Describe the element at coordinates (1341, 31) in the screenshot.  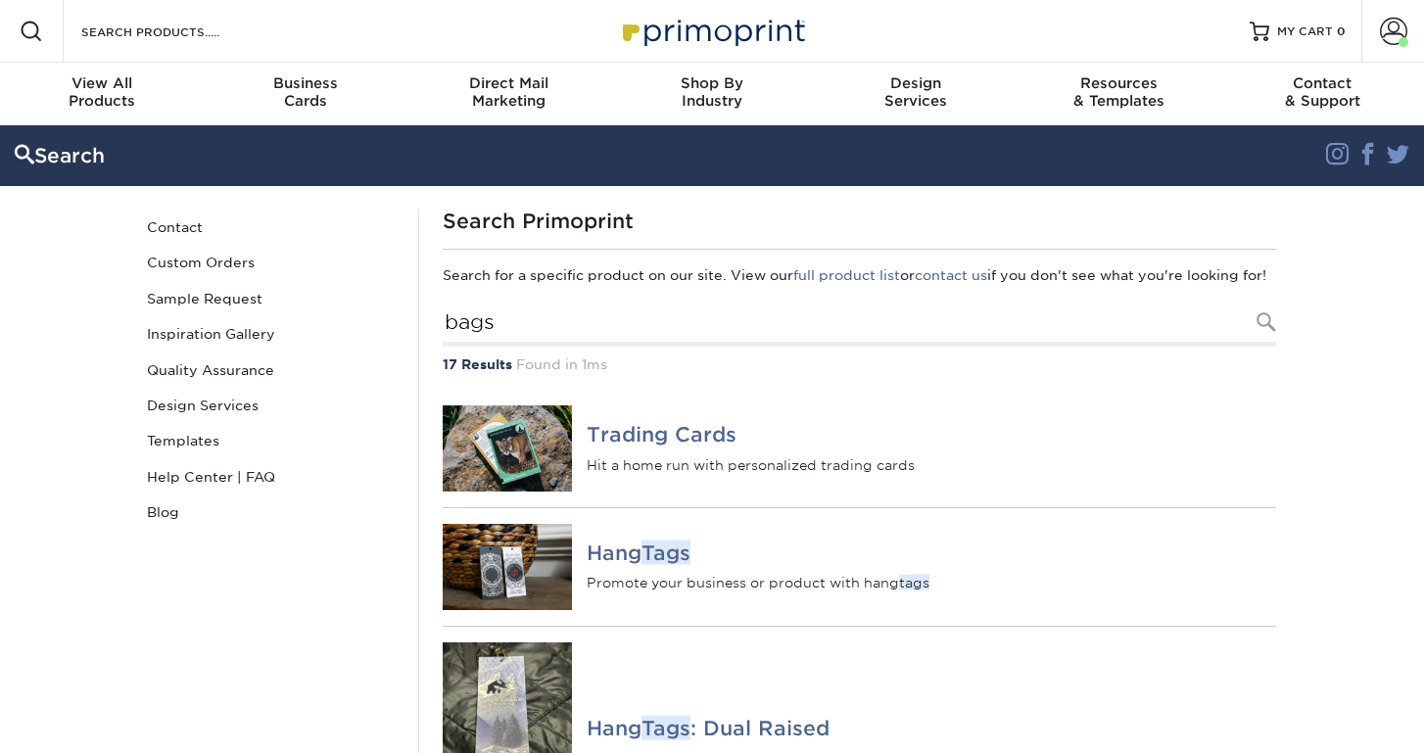
I see `span: 0` at that location.